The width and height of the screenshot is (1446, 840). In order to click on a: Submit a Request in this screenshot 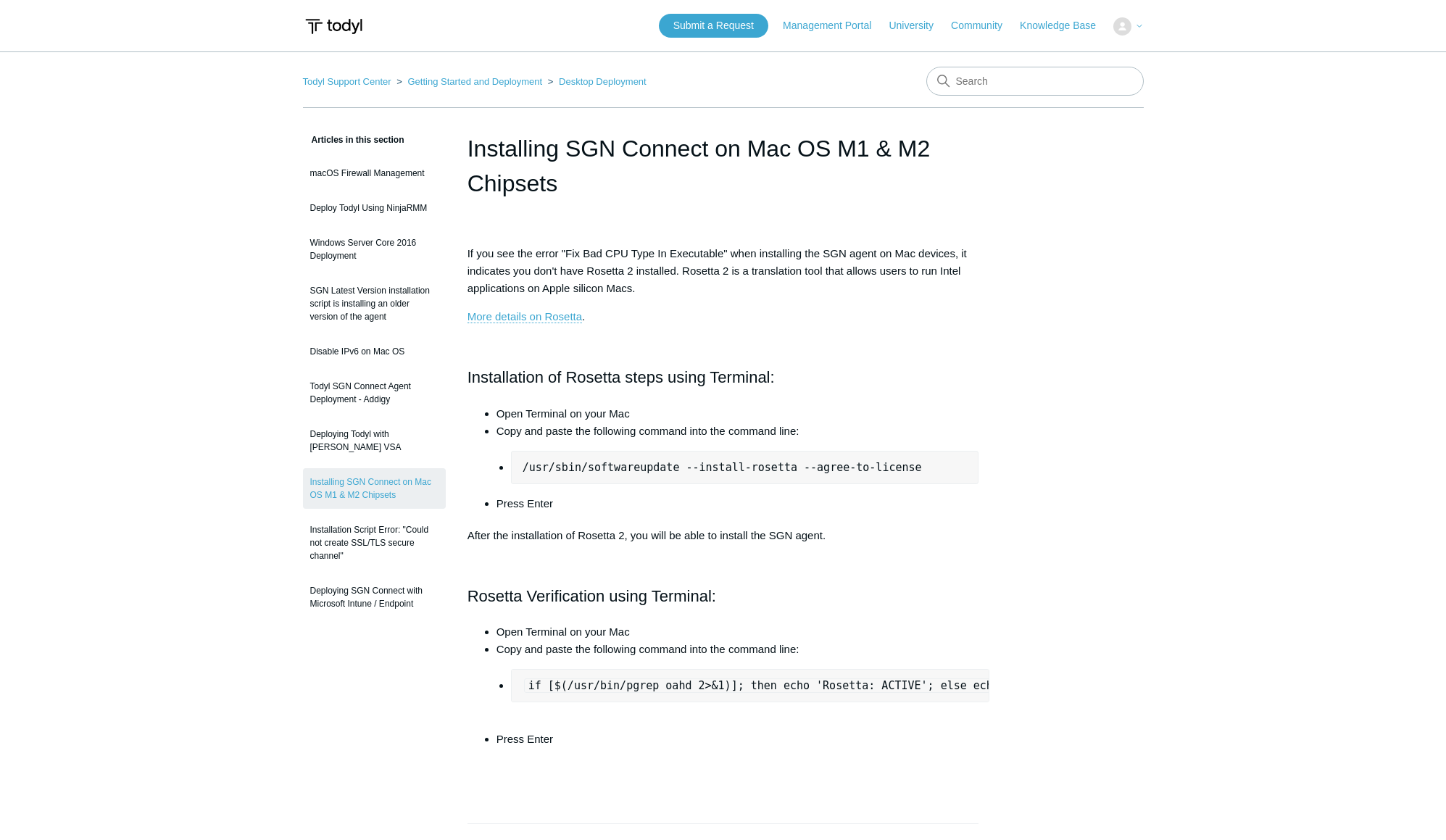, I will do `click(713, 25)`.